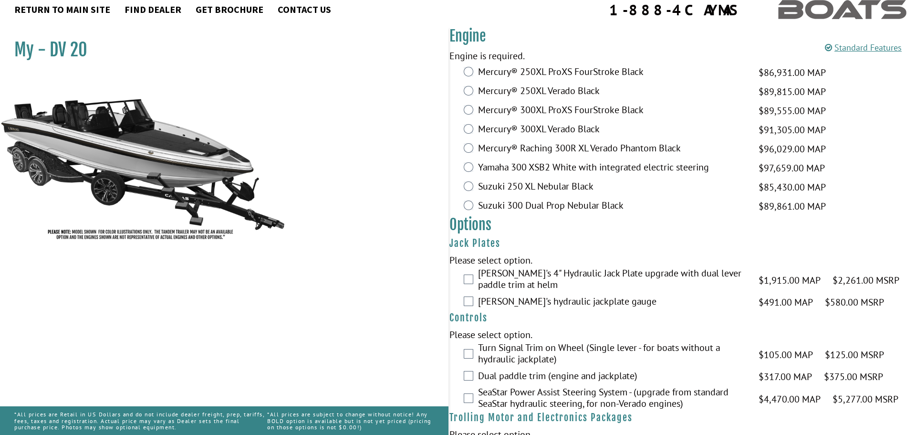  I want to click on h4: Controls, so click(683, 317).